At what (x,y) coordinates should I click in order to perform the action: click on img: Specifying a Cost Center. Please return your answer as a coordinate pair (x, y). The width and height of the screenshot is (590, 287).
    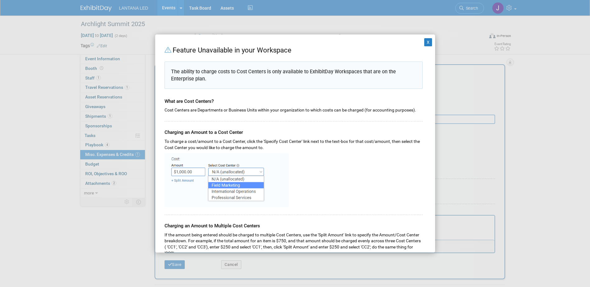
    Looking at the image, I should click on (227, 180).